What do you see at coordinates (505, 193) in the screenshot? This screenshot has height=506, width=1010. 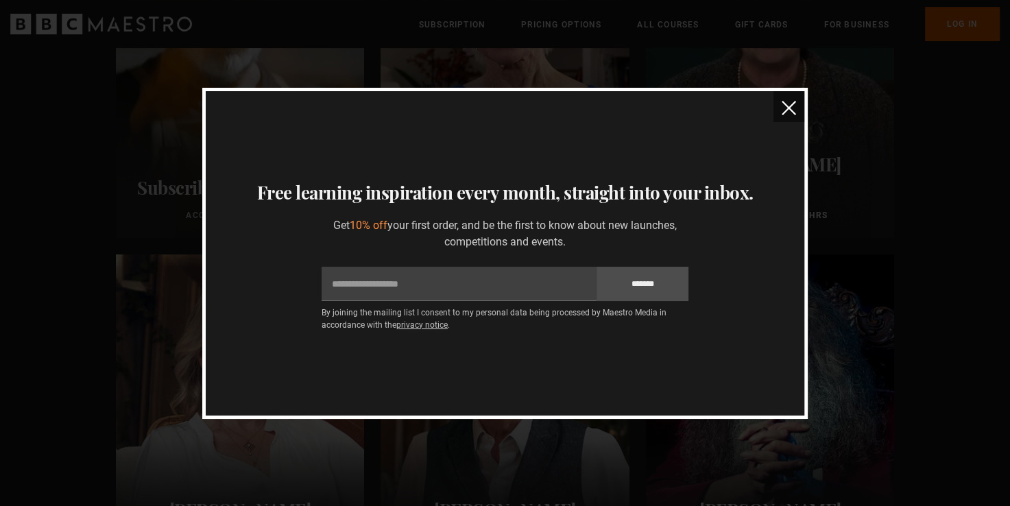 I see `h3: Free learning inspiration every month, straight into your inbox.` at bounding box center [505, 193].